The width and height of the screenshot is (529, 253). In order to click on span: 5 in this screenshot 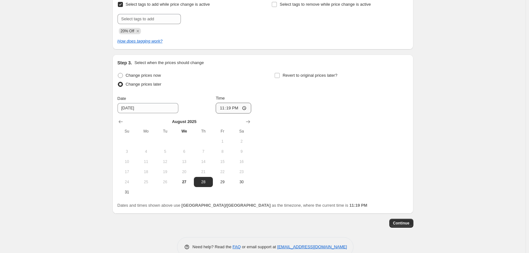, I will do `click(165, 151)`.